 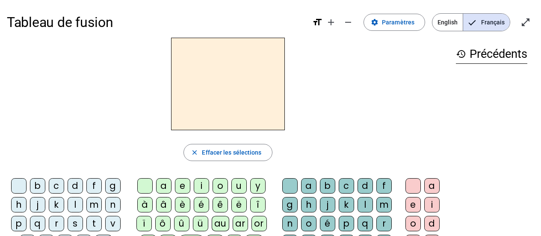 What do you see at coordinates (163, 223) in the screenshot?
I see `div: ô` at bounding box center [163, 223].